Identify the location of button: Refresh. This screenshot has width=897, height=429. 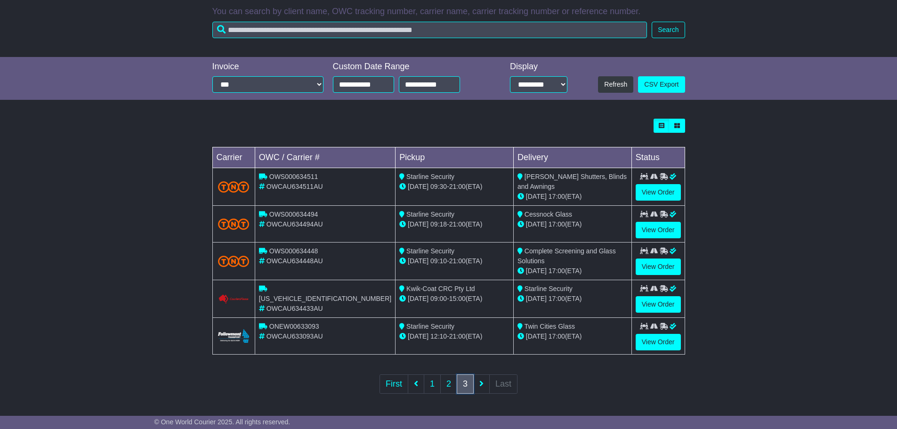
(615, 84).